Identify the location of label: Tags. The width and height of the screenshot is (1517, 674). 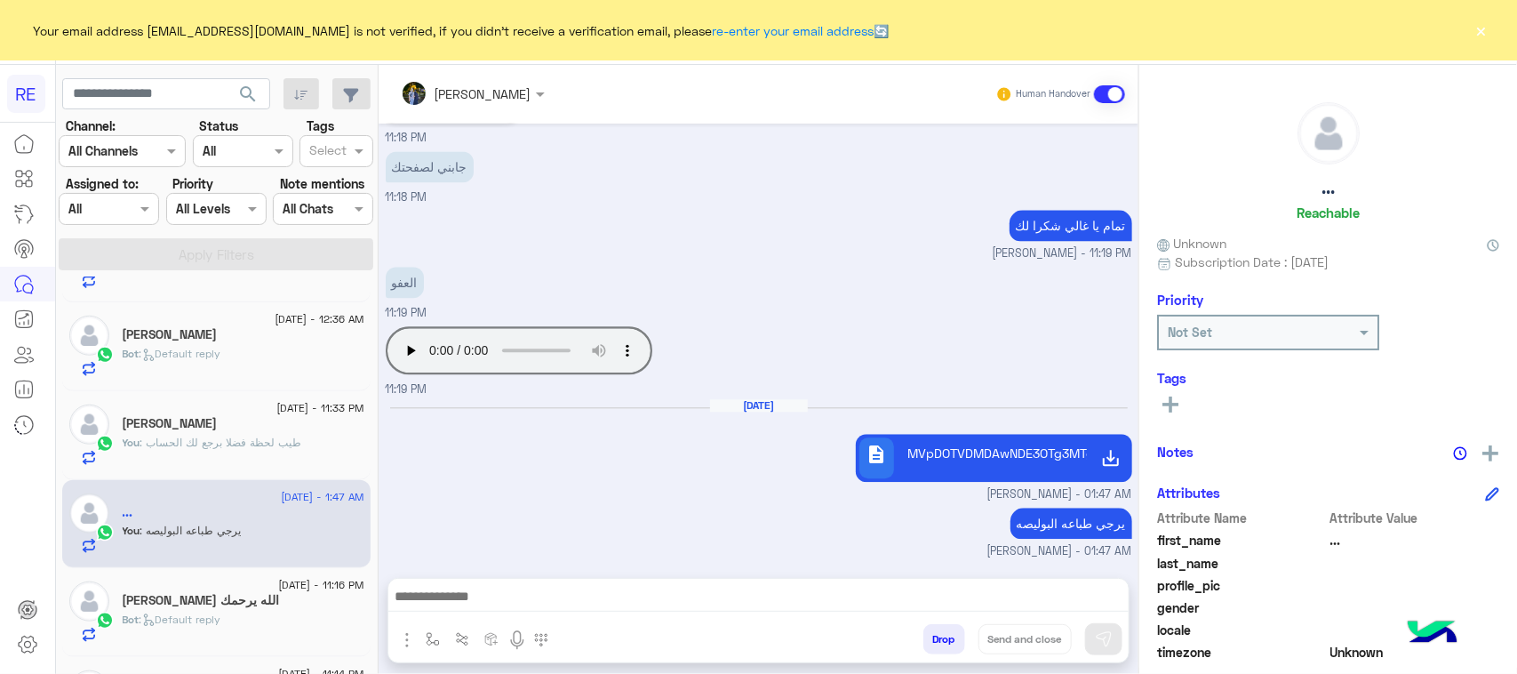
(320, 125).